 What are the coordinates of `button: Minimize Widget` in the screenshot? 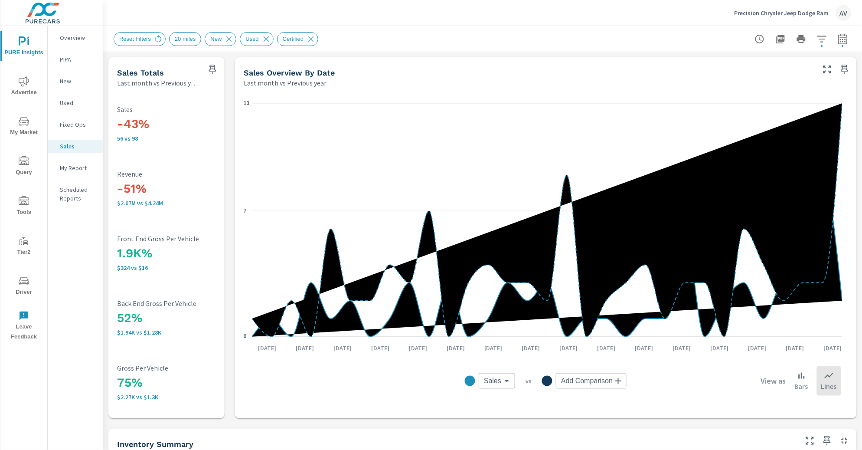 It's located at (845, 441).